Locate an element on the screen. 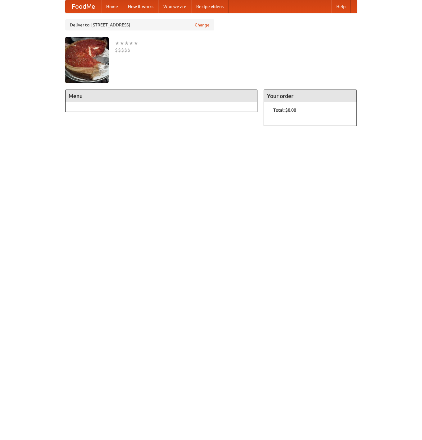 The image size is (422, 440). a: Home is located at coordinates (112, 7).